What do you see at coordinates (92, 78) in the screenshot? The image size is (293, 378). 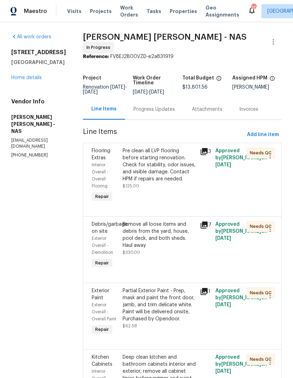 I see `h5: Project` at bounding box center [92, 78].